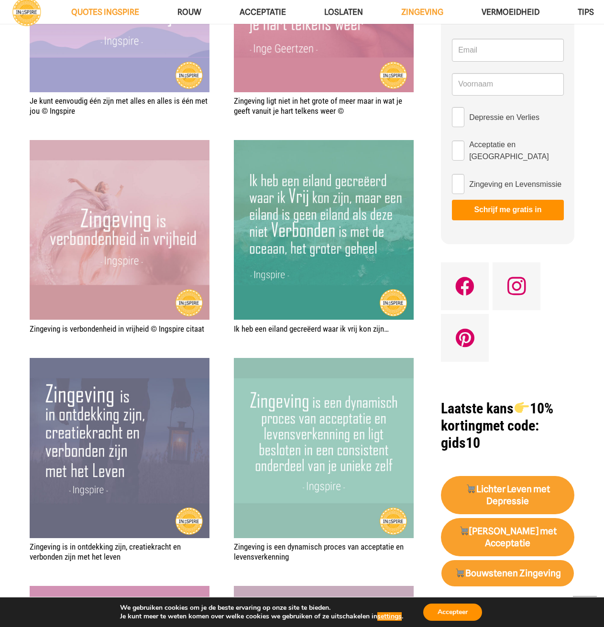  Describe the element at coordinates (318, 106) in the screenshot. I see `a: Zingeving ligt niet in het grote of meer maar in wat je geeft vanuit je hart telkens weer ©` at that location.